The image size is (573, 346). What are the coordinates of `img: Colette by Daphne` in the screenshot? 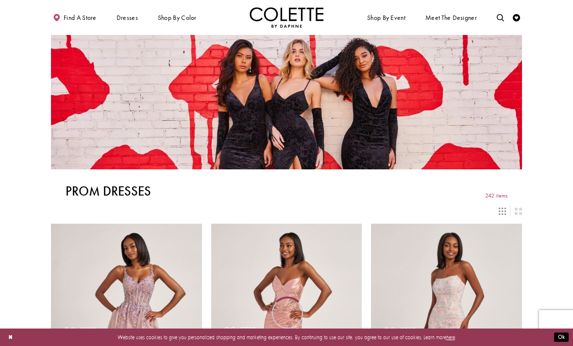 It's located at (286, 17).